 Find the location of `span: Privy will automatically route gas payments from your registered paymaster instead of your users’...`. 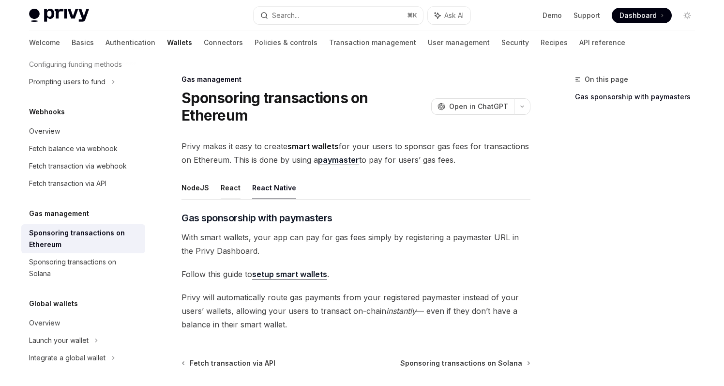

span: Privy will automatically route gas payments from your registered paymaster instead of your users’... is located at coordinates (356, 311).